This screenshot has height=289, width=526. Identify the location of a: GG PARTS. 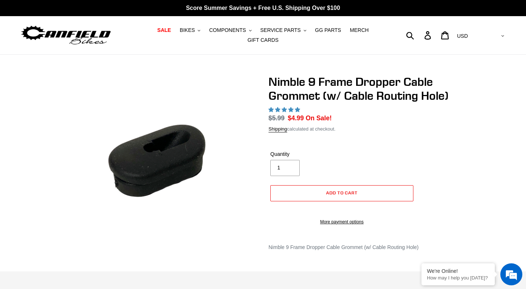
(328, 30).